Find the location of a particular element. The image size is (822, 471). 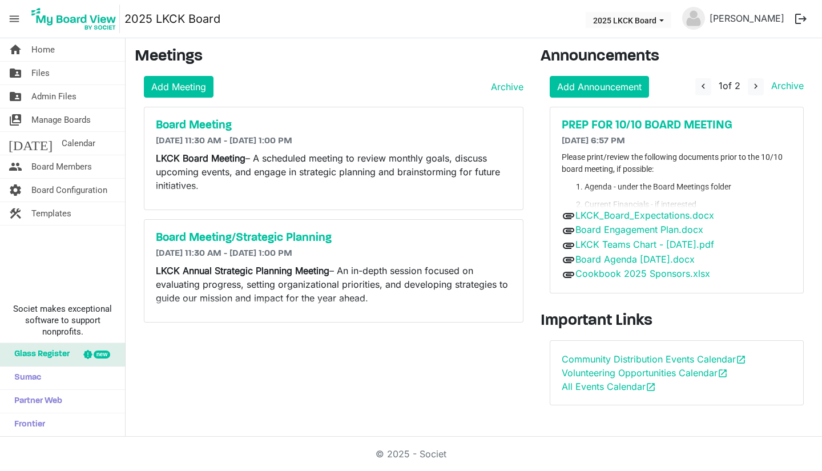

h3: Announcements is located at coordinates (677, 57).